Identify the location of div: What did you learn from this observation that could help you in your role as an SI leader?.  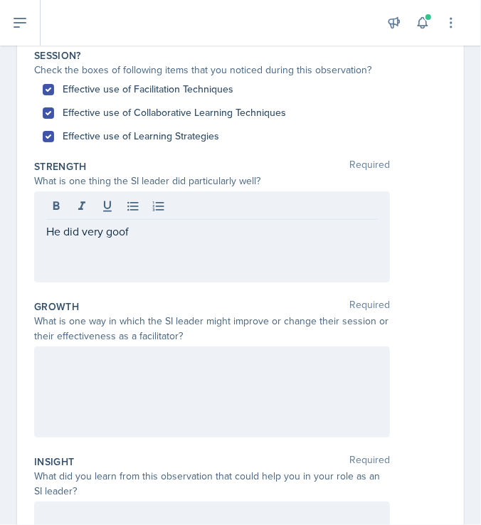
(212, 484).